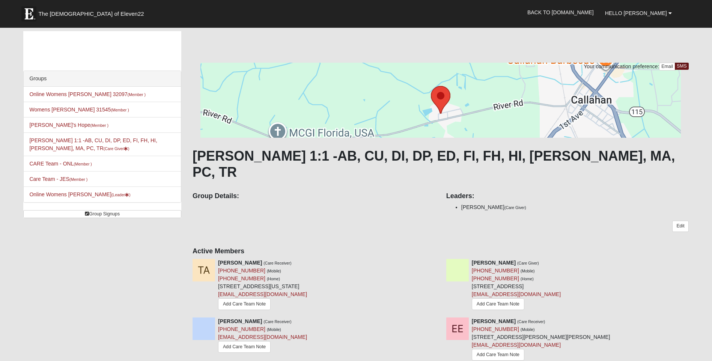  Describe the element at coordinates (667, 66) in the screenshot. I see `a: Email` at that location.